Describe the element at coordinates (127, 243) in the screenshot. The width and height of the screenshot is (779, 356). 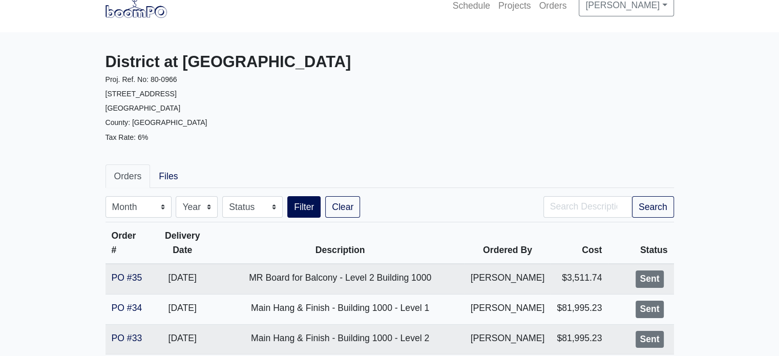
I see `th: Order #` at that location.